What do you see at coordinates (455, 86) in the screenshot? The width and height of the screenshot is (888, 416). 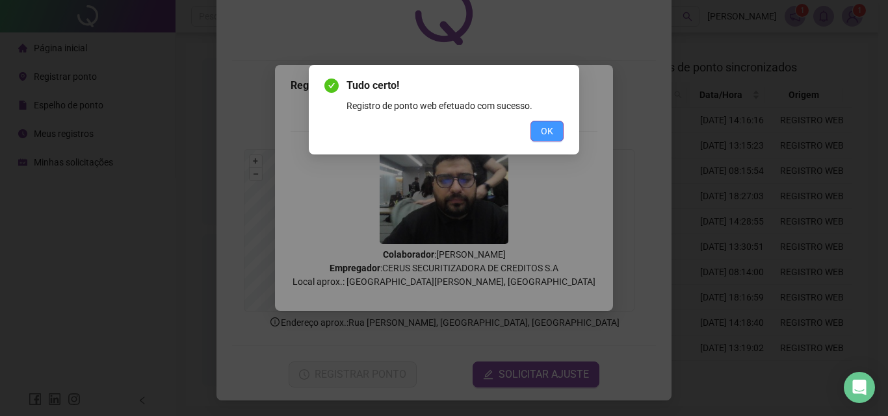 I see `span: Tudo certo!` at bounding box center [455, 86].